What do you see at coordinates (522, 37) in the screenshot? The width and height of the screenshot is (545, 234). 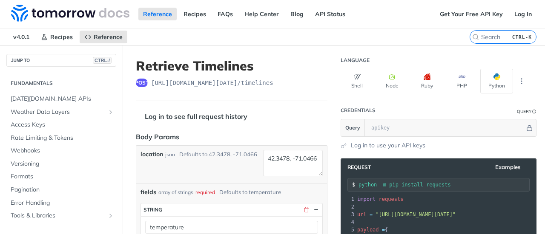 I see `kbd: CTRL-K` at bounding box center [522, 37].